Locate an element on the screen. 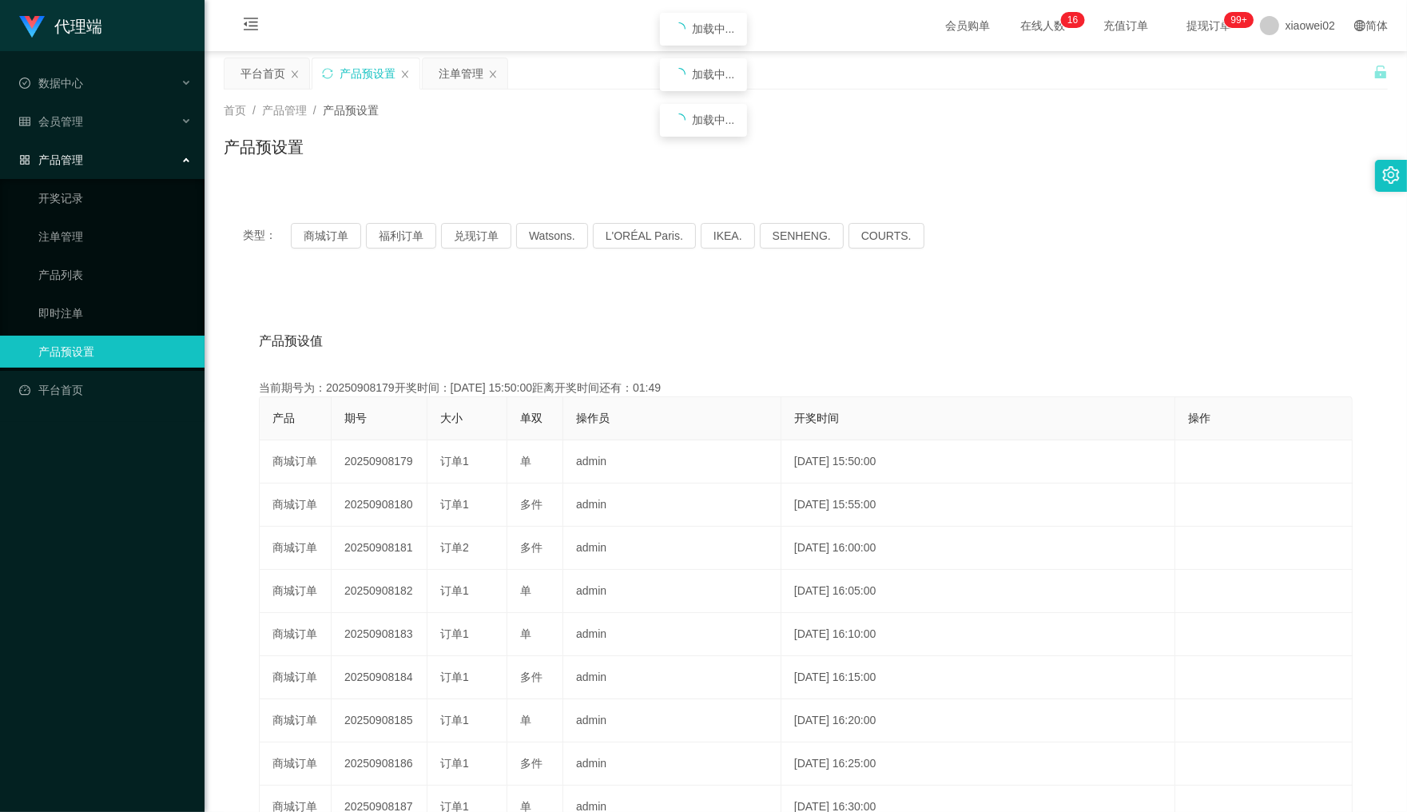 The image size is (1407, 812). i: 图标: setting is located at coordinates (1391, 175).